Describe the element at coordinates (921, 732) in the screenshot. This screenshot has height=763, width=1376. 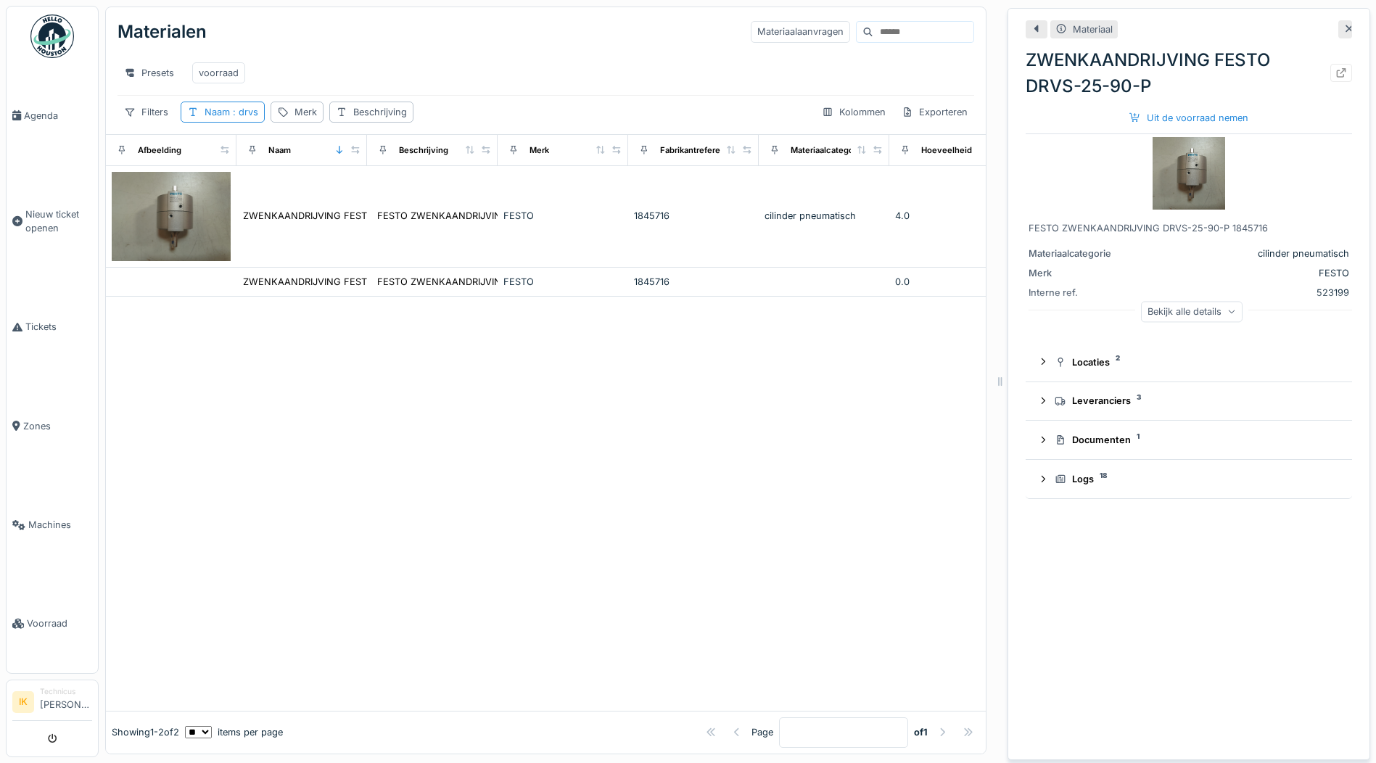
I see `strong: of 1` at that location.